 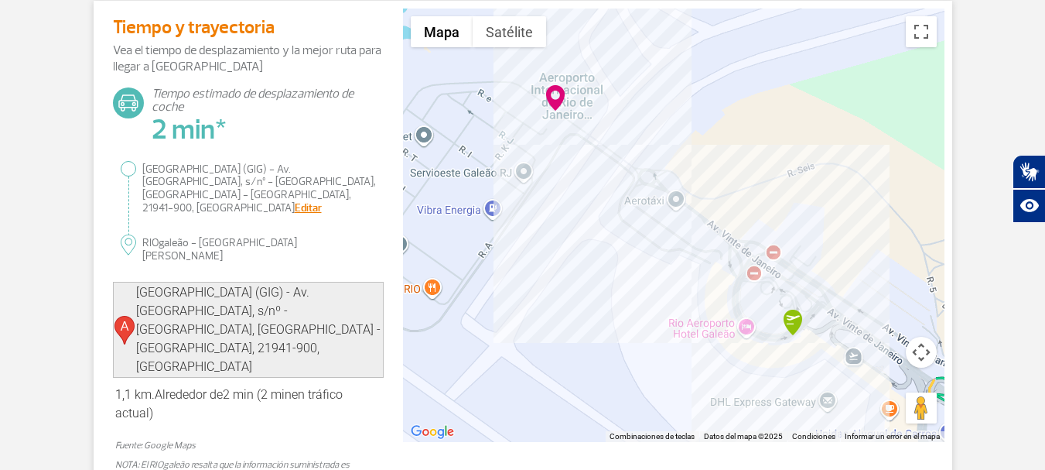 What do you see at coordinates (204, 394) in the screenshot?
I see `span: Alrededor de` at bounding box center [204, 394].